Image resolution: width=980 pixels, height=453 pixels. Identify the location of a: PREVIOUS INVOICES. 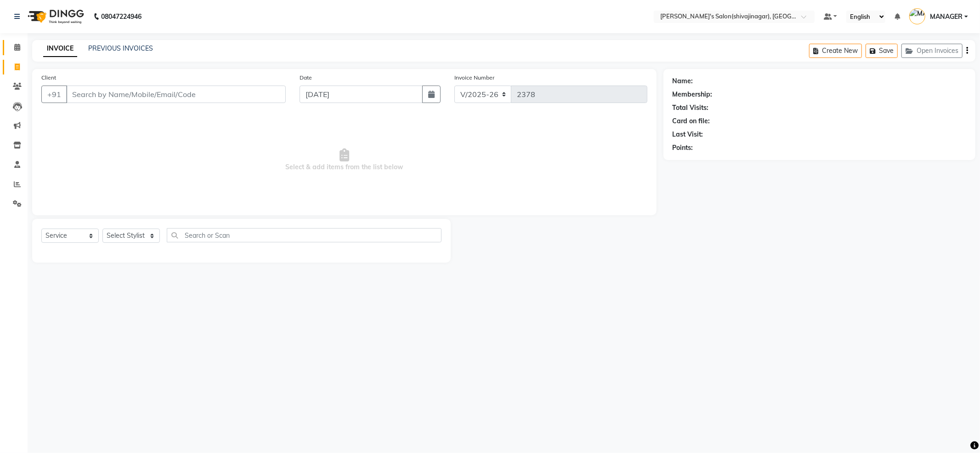
(120, 48).